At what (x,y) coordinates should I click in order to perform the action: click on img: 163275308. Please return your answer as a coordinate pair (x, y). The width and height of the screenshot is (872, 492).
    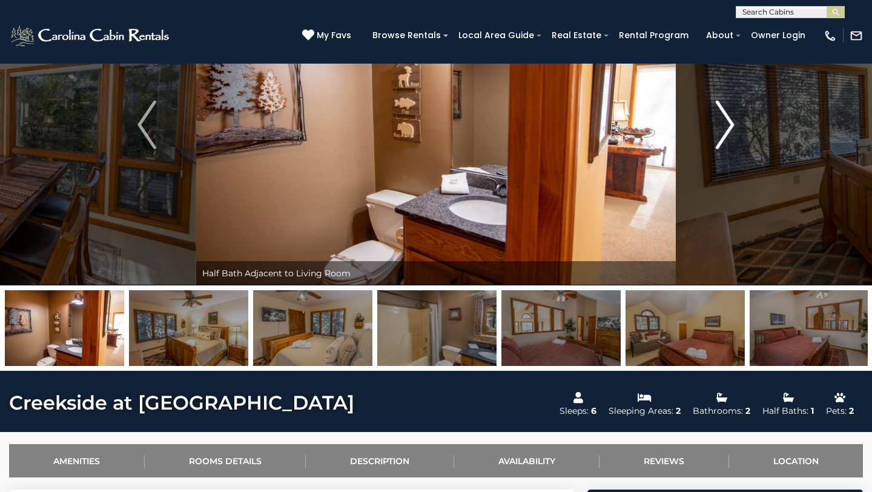
    Looking at the image, I should click on (188, 328).